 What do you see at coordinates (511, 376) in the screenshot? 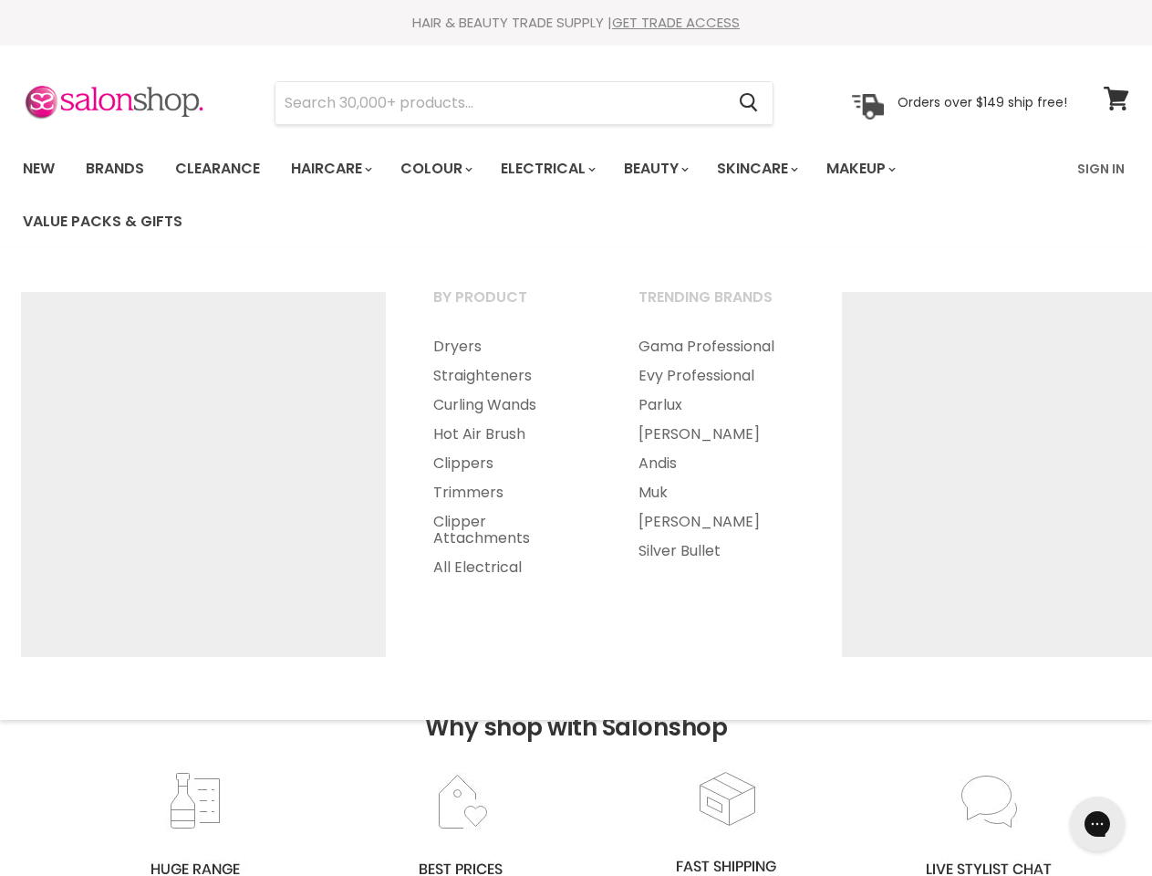
I see `a: Straighteners` at bounding box center [511, 376].